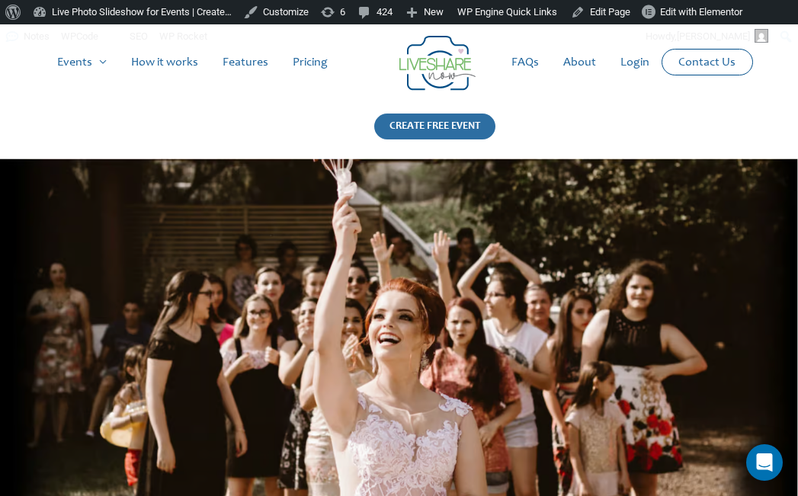 The width and height of the screenshot is (798, 496). I want to click on a: Features, so click(246, 63).